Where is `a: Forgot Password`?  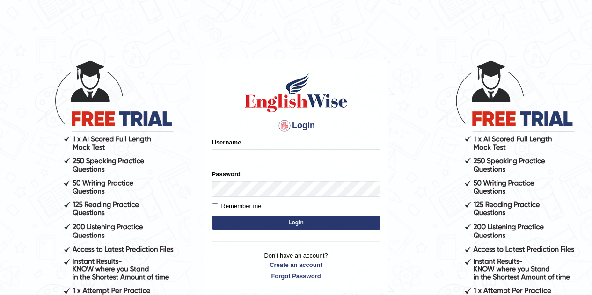 a: Forgot Password is located at coordinates (296, 276).